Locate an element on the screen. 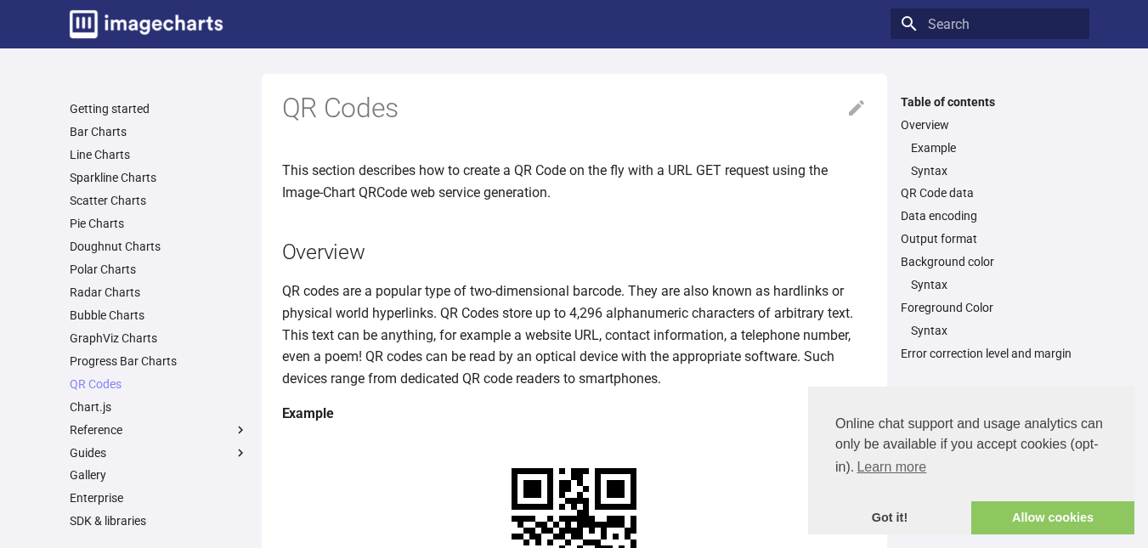 The height and width of the screenshot is (548, 1148). label: Reference is located at coordinates (159, 430).